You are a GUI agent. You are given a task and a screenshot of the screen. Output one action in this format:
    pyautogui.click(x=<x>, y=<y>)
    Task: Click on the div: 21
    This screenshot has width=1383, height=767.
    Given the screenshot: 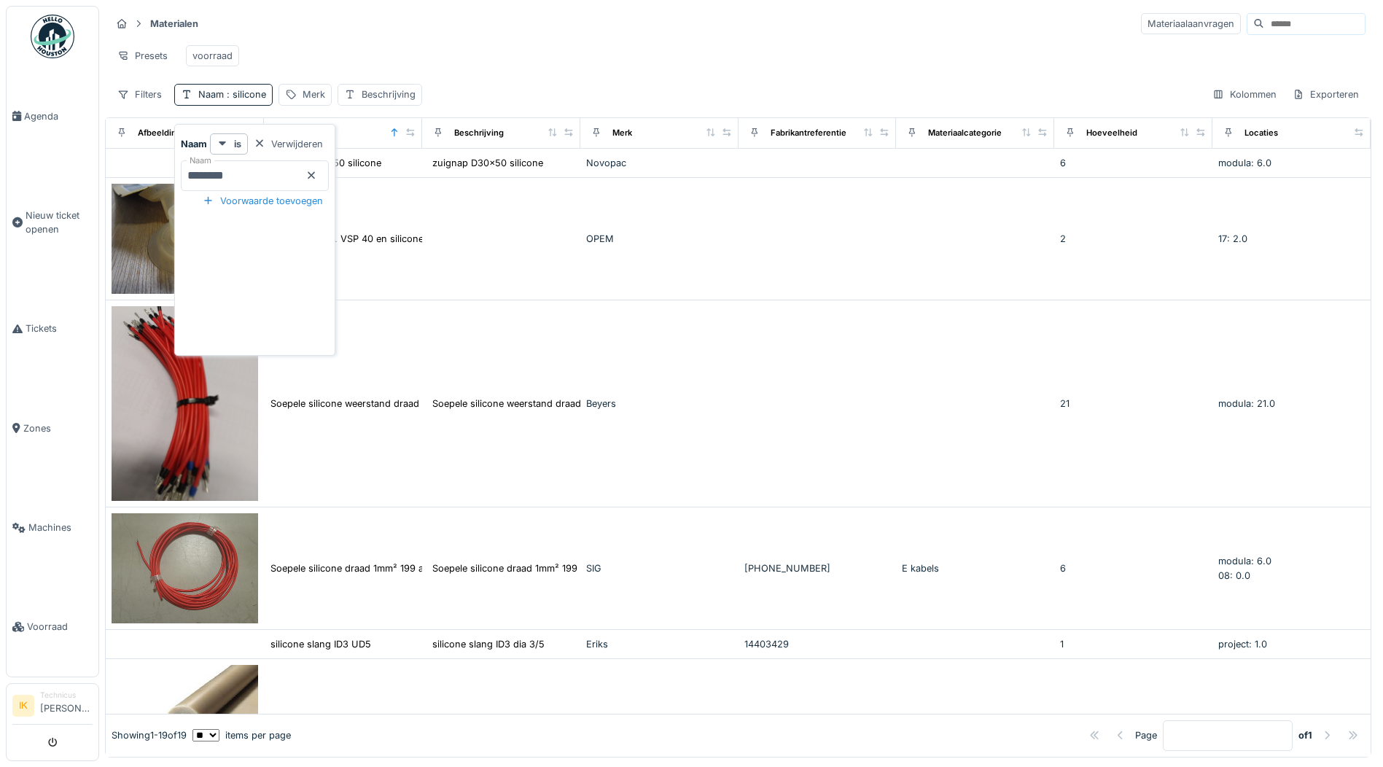 What is the action you would take?
    pyautogui.click(x=1133, y=403)
    